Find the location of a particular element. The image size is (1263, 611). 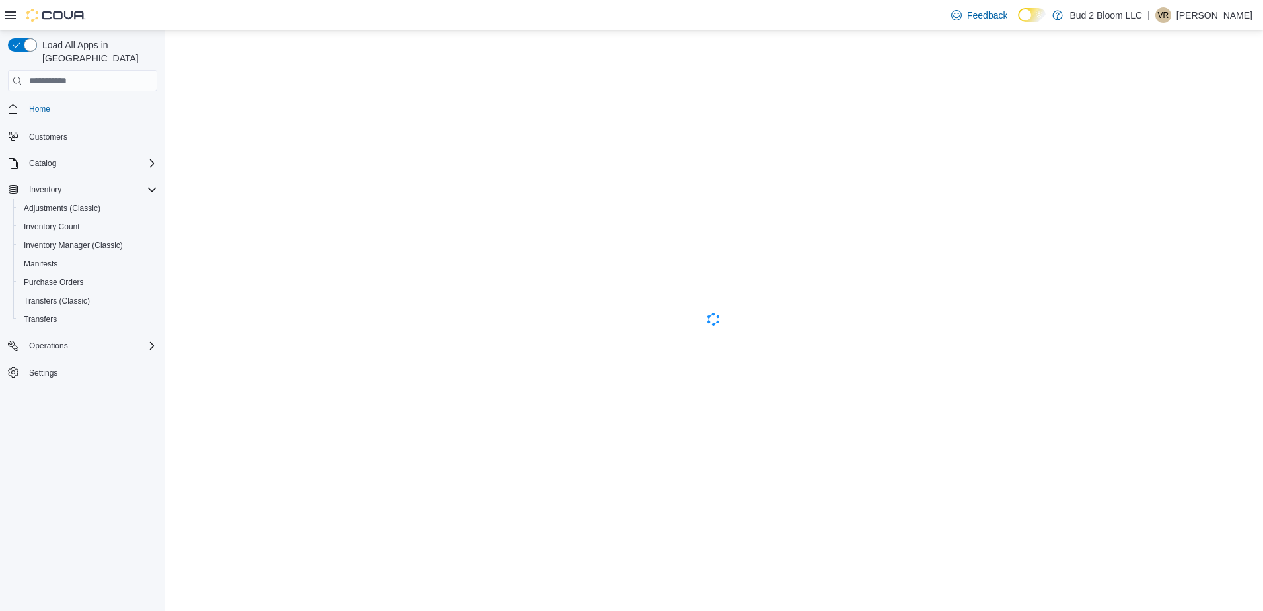

a: Purchase Orders is located at coordinates (54, 282).